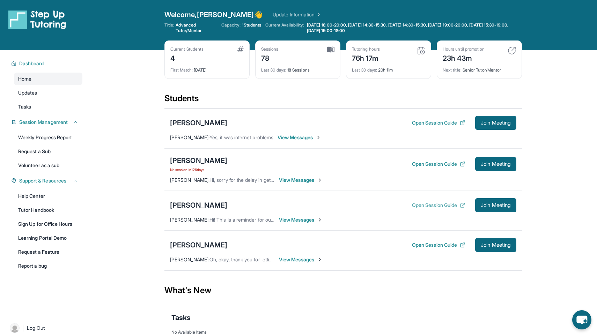 The height and width of the screenshot is (335, 597). Describe the element at coordinates (343, 290) in the screenshot. I see `div: What's New` at that location.